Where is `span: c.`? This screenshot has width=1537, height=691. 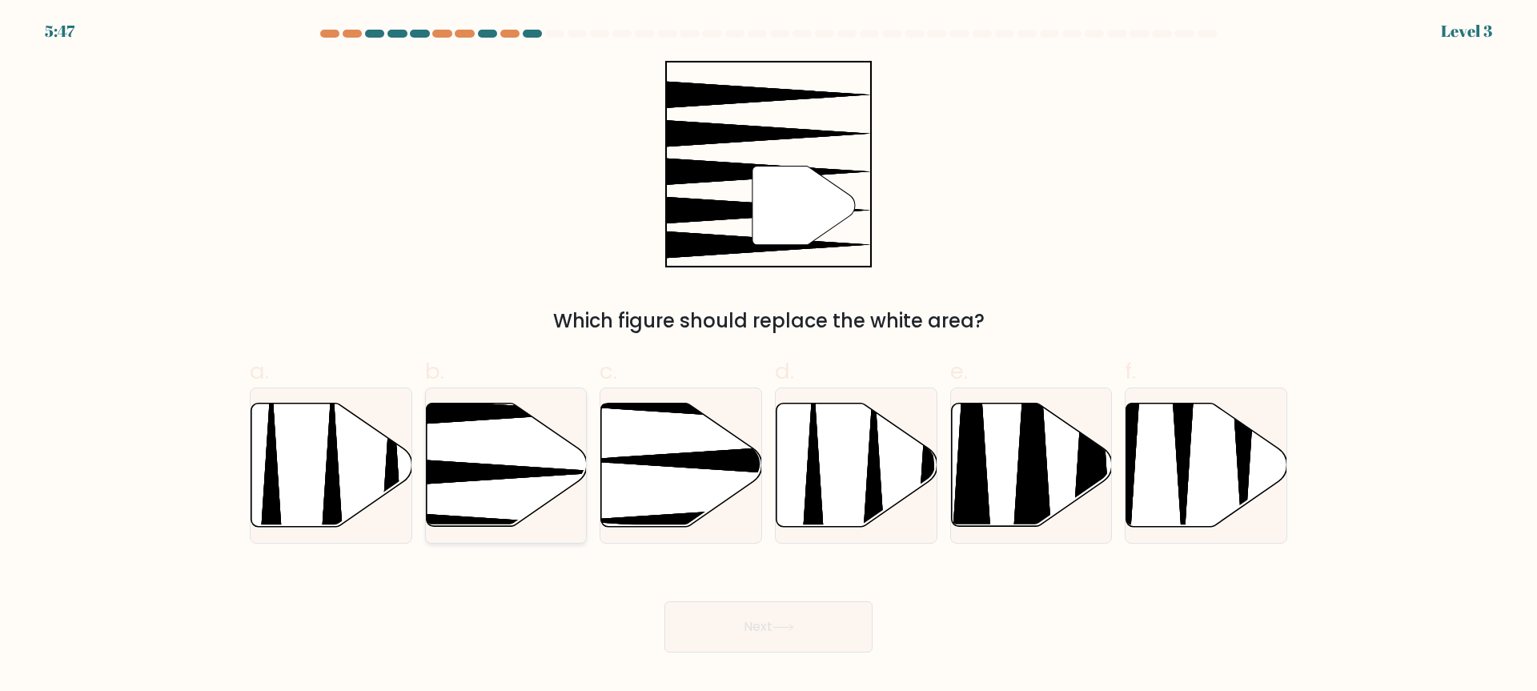 span: c. is located at coordinates (608, 371).